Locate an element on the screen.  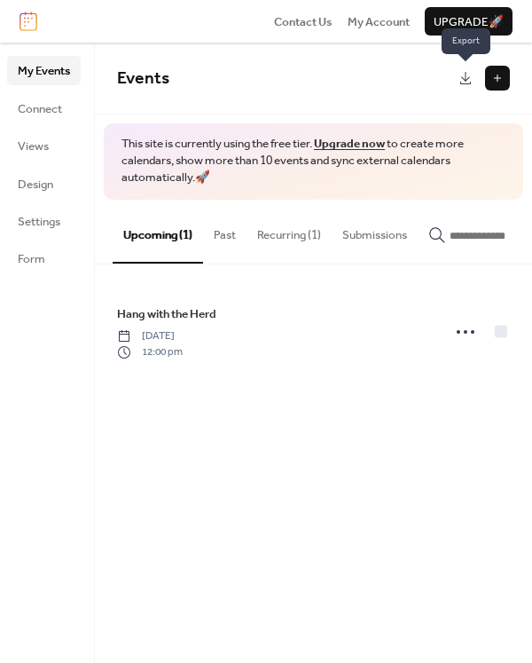
button: Upcoming (1) is located at coordinates (158, 232).